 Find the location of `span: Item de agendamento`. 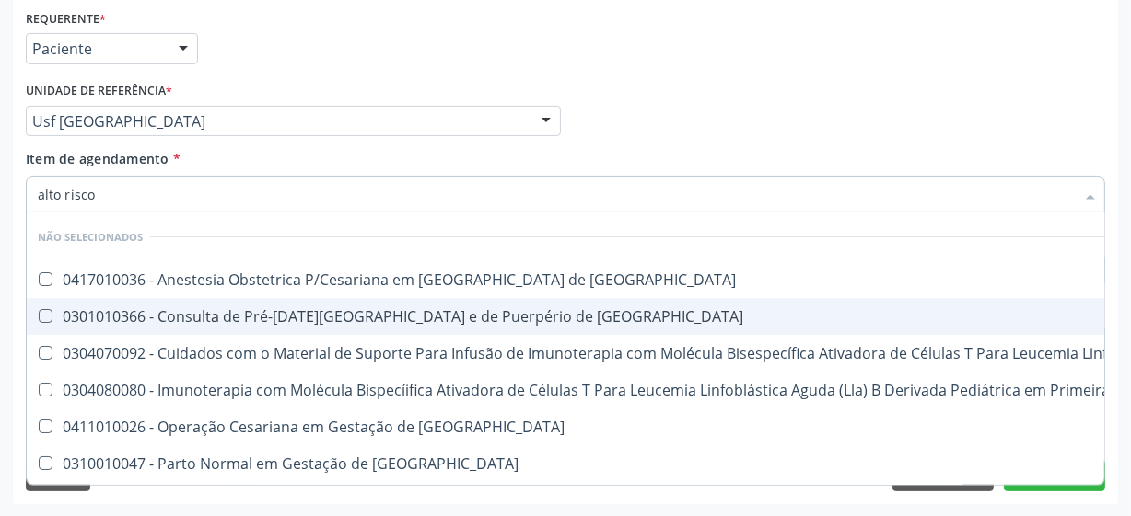

span: Item de agendamento is located at coordinates (98, 158).